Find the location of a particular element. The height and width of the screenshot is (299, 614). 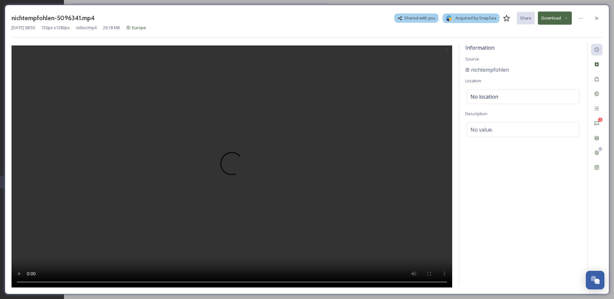

span: Location is located at coordinates (473, 81).